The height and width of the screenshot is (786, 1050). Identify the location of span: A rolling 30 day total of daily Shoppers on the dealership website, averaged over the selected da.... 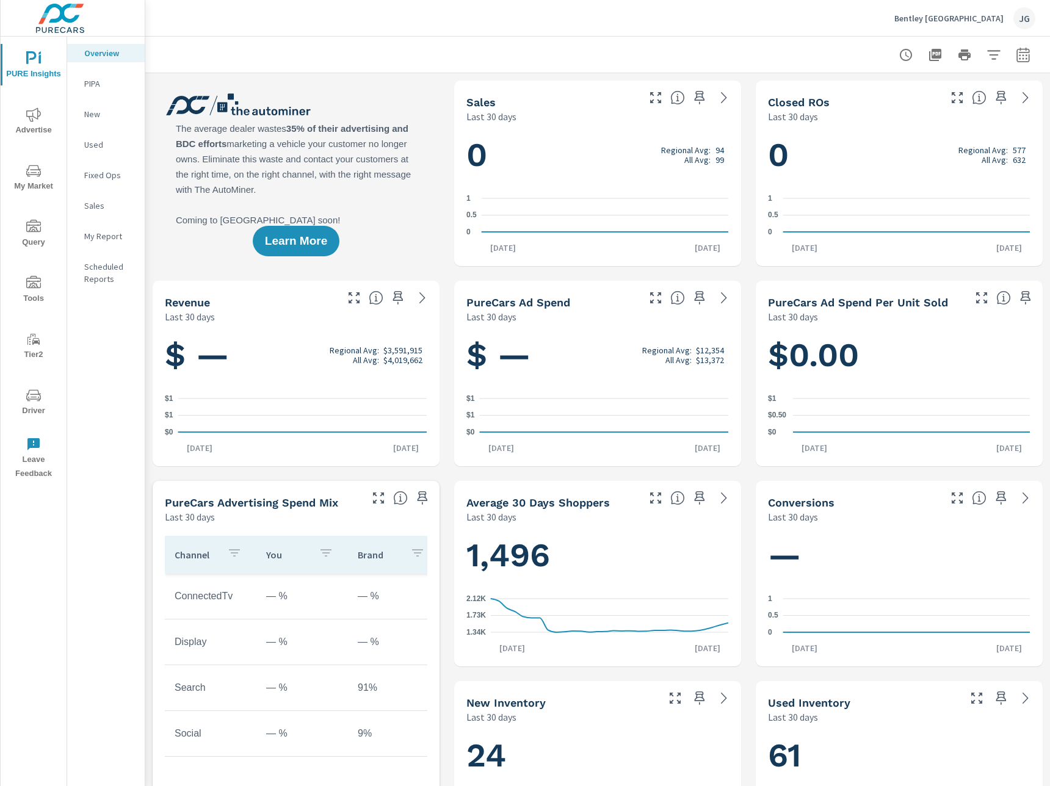
(677, 498).